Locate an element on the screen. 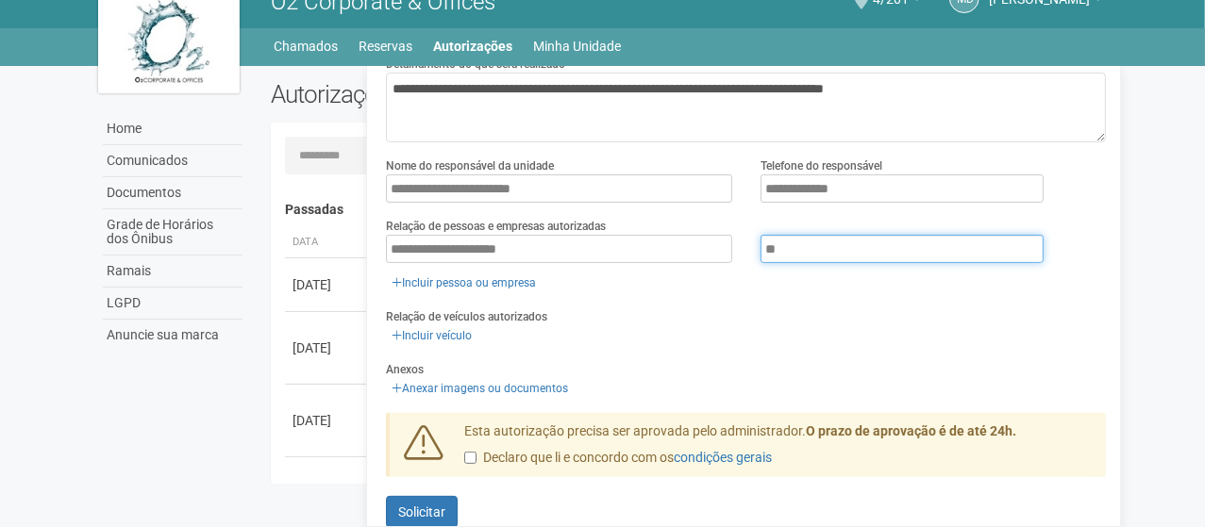 This screenshot has width=1205, height=527. label: Telefone do responsável is located at coordinates (821, 166).